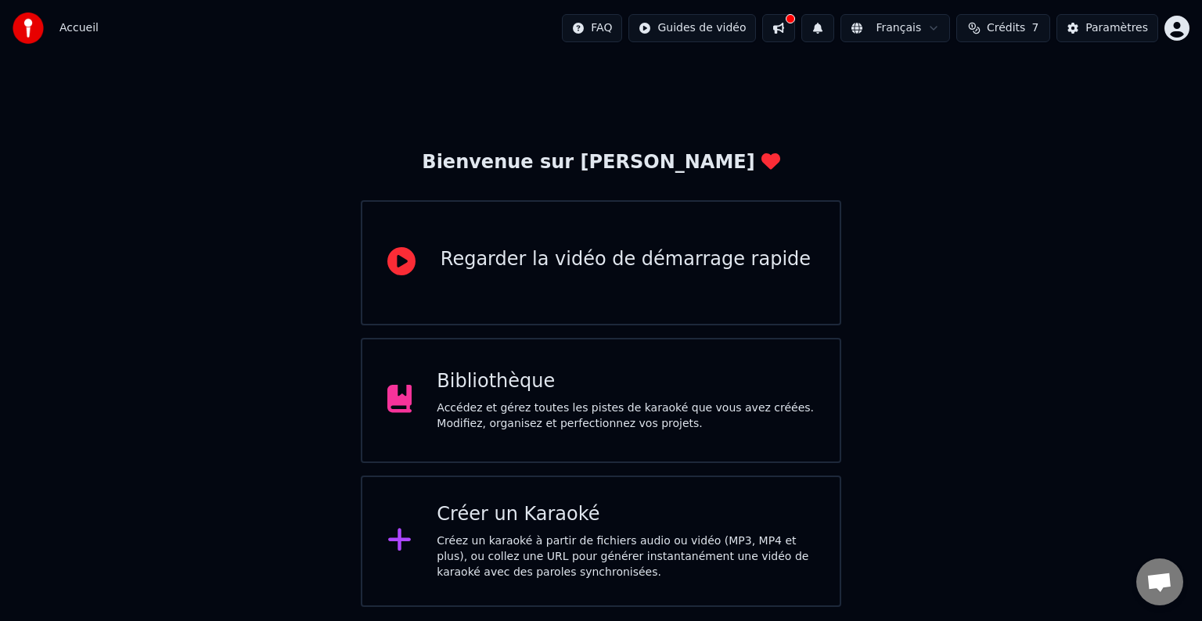 This screenshot has width=1202, height=621. What do you see at coordinates (1117, 28) in the screenshot?
I see `div: Paramètres` at bounding box center [1117, 28].